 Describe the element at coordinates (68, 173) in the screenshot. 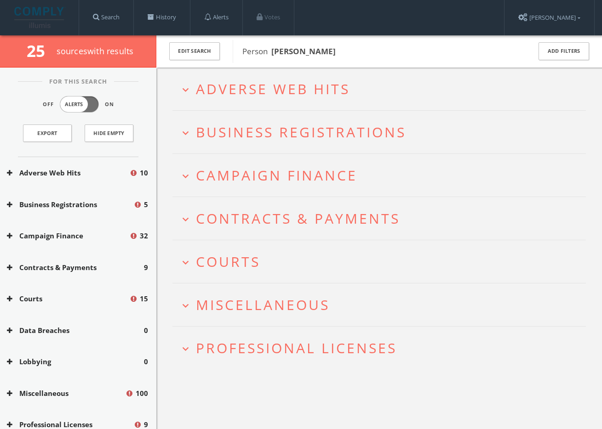

I see `button: Adverse Web Hits` at that location.